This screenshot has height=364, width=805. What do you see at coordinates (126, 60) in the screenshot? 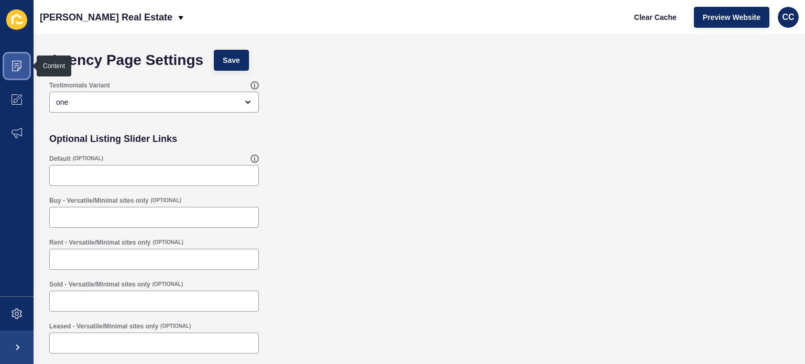
I see `h1: Agency Page Settings` at bounding box center [126, 60].